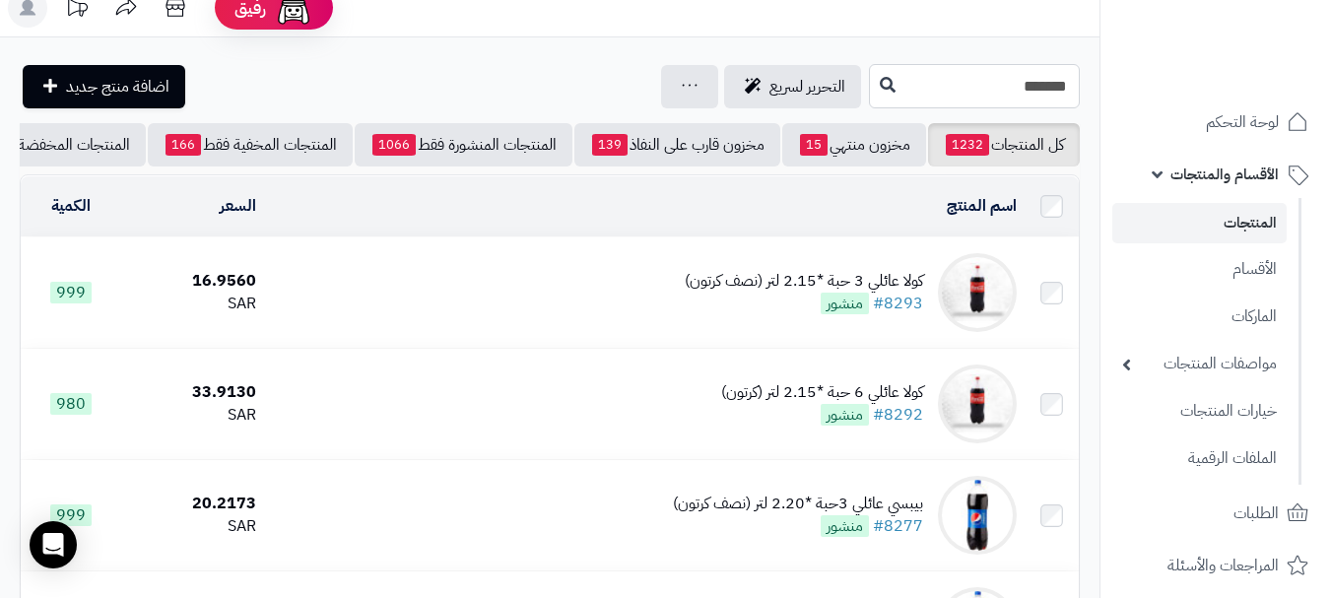 The height and width of the screenshot is (598, 1331). Describe the element at coordinates (1199, 269) in the screenshot. I see `a: الأقسام` at that location.